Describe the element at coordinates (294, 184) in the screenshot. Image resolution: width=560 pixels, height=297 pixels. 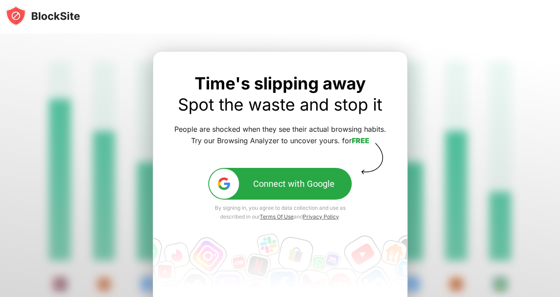
I see `div: Connect with Google` at that location.